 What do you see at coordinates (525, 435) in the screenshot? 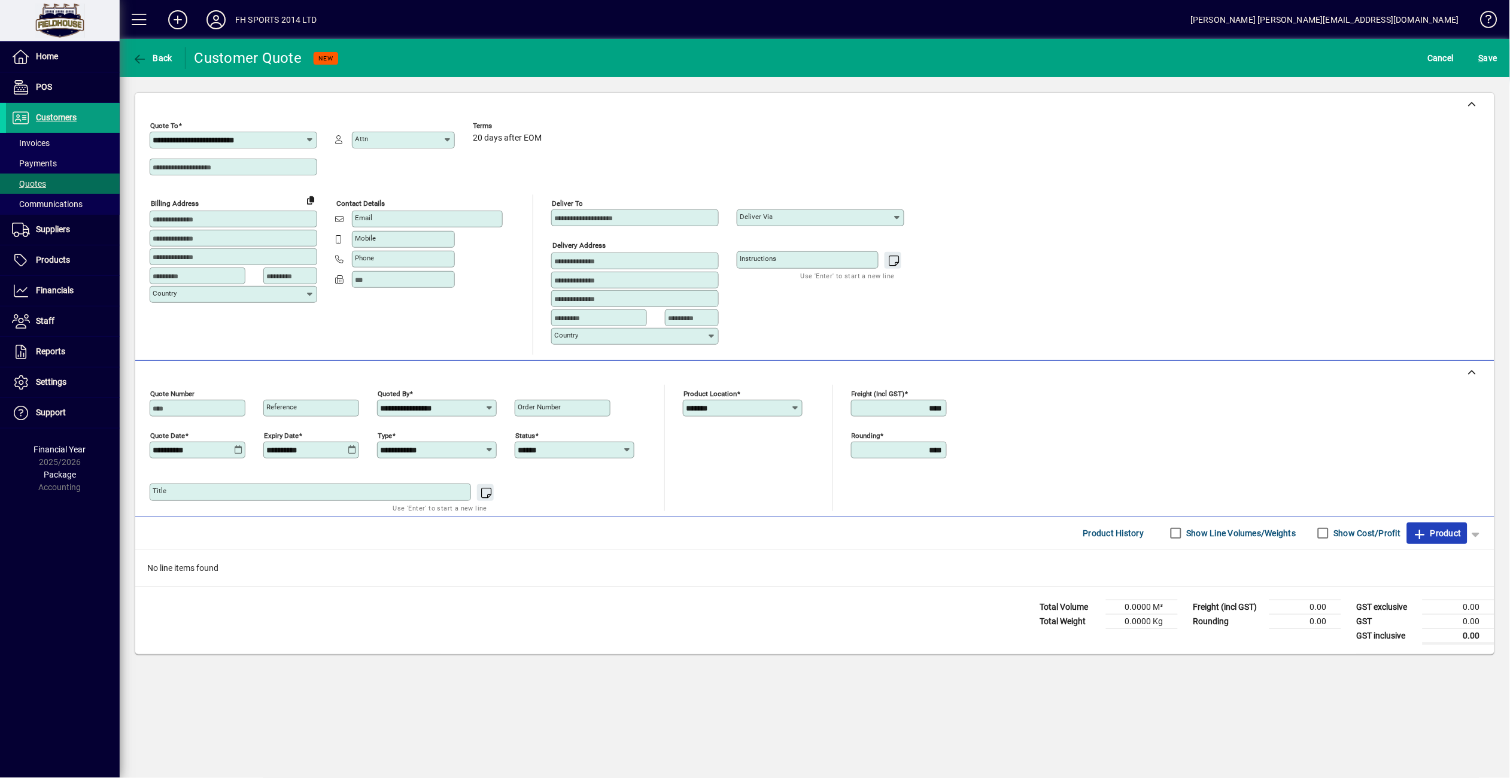
I see `mat-label: Status` at bounding box center [525, 435].